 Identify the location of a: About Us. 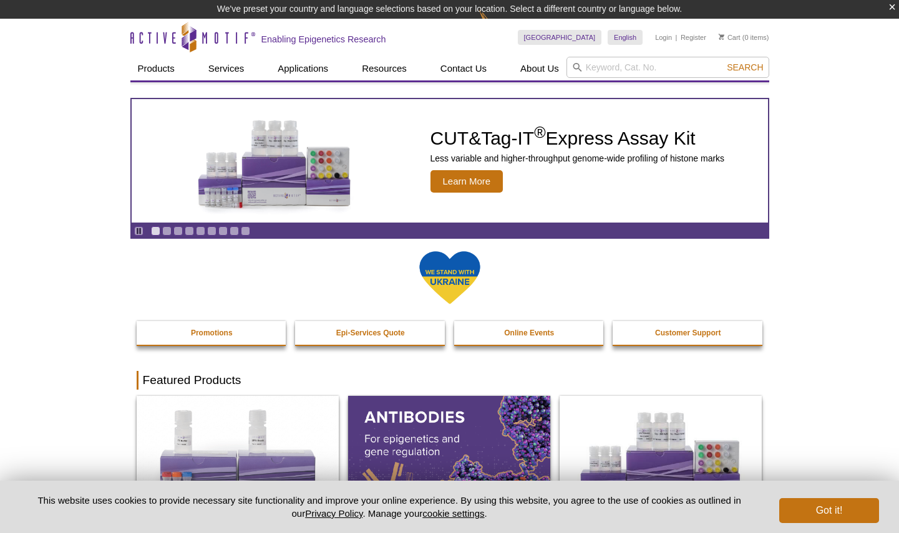
(539, 69).